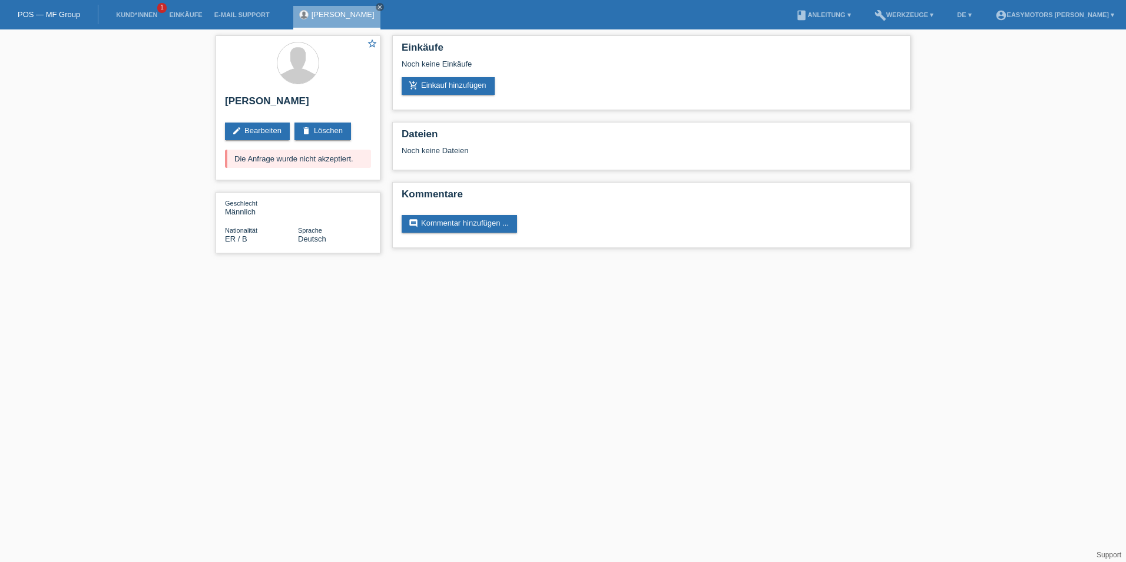  What do you see at coordinates (459, 224) in the screenshot?
I see `a: commentKommentar hinzufügen ...` at bounding box center [459, 224].